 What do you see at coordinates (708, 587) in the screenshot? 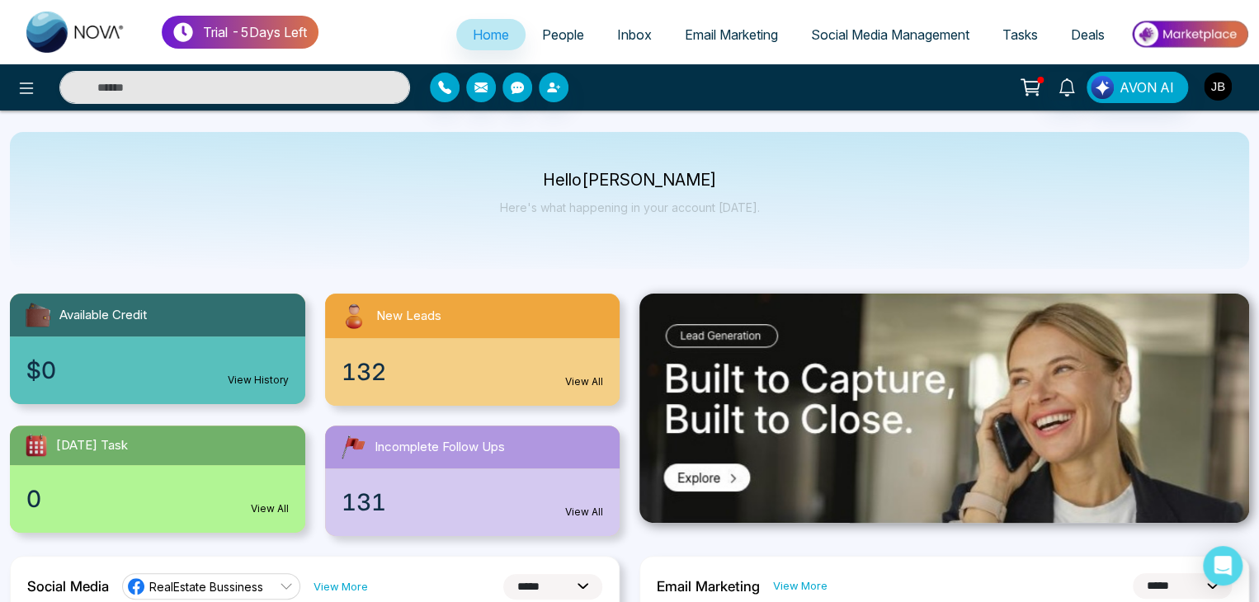
I see `h2: Email Marketing` at bounding box center [708, 587].